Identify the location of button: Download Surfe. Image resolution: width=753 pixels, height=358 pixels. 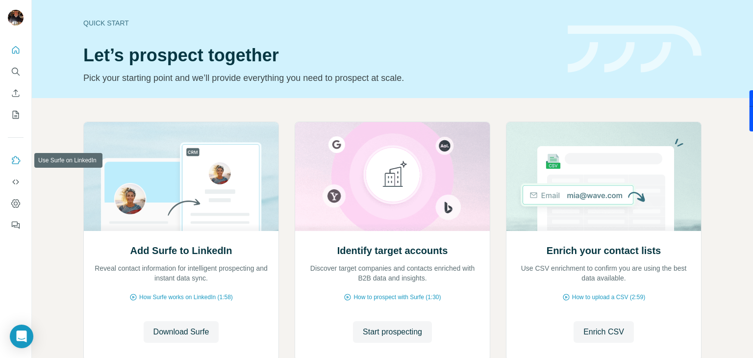
(181, 332).